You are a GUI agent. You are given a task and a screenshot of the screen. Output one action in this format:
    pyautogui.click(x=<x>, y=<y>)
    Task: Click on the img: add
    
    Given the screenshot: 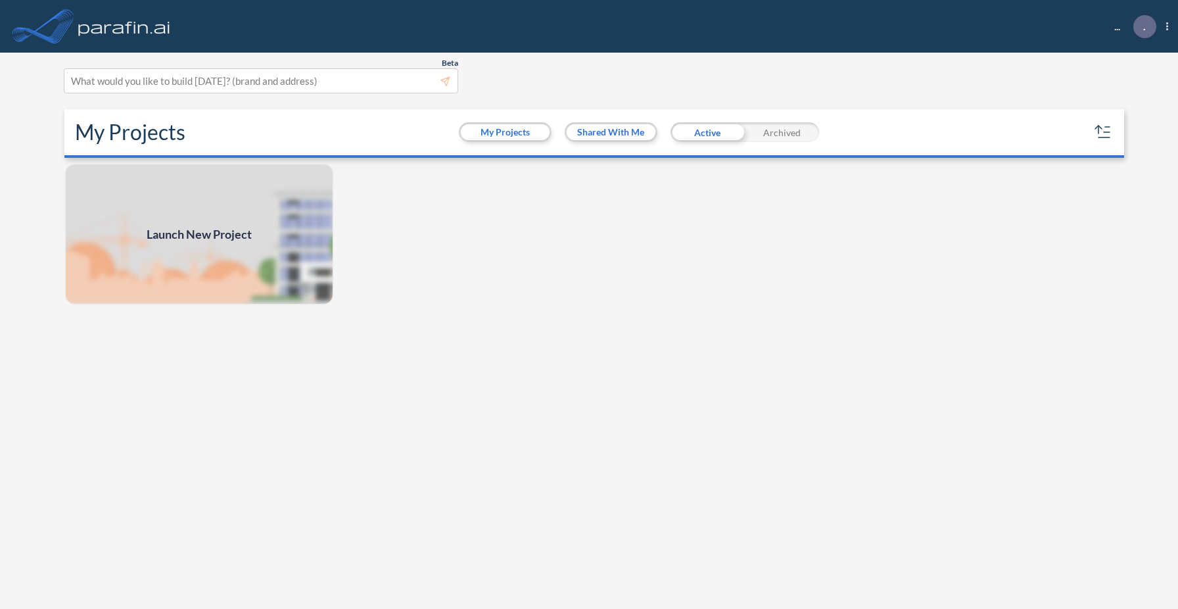 What is the action you would take?
    pyautogui.click(x=199, y=234)
    